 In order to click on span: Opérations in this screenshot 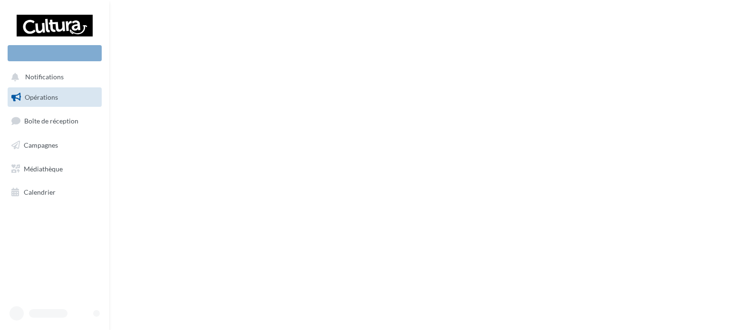, I will do `click(41, 97)`.